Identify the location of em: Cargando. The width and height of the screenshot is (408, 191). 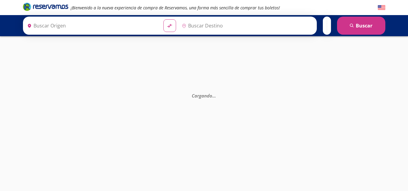
(204, 95).